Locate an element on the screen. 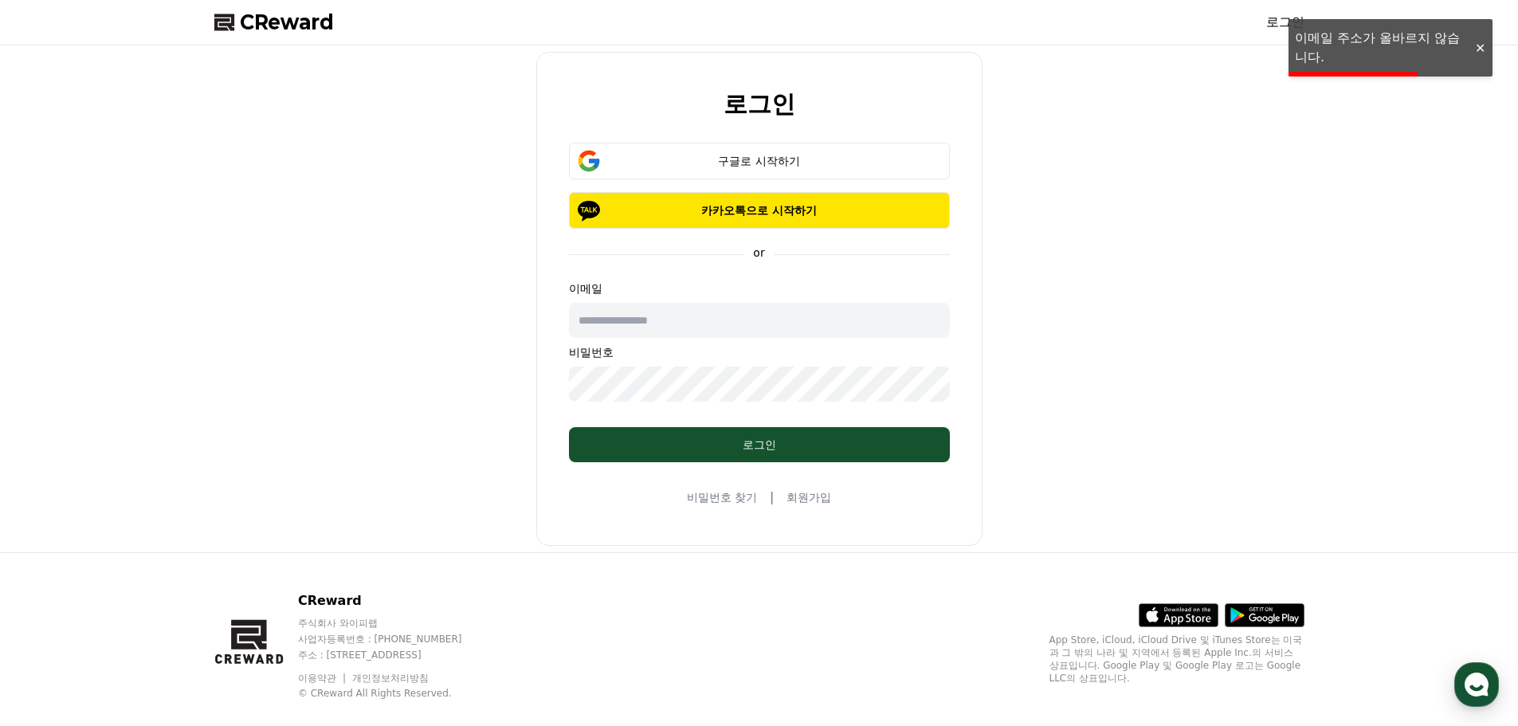 The image size is (1518, 726). span: CReward is located at coordinates (287, 22).